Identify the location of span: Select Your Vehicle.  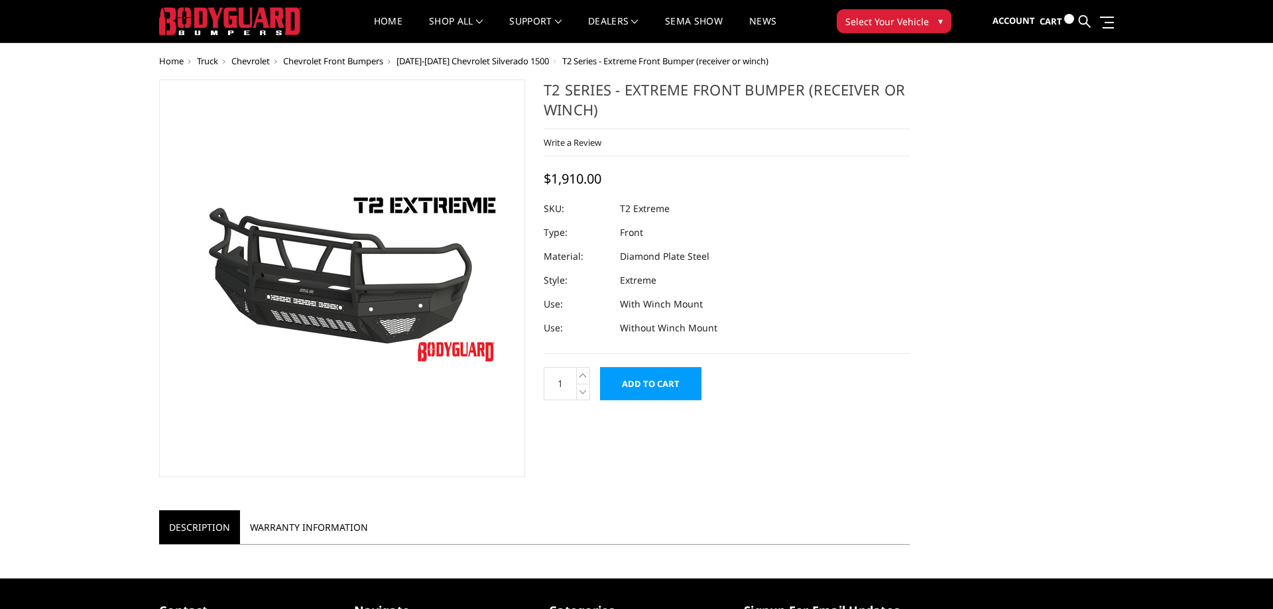
(887, 21).